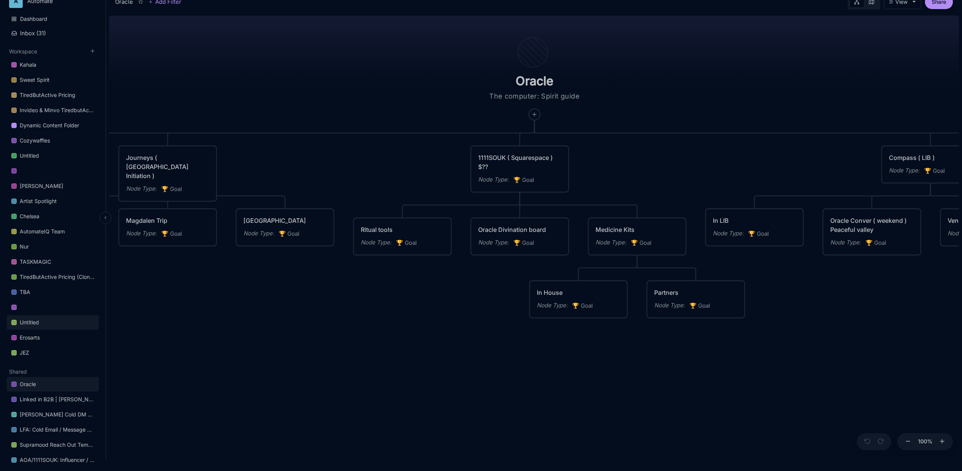  What do you see at coordinates (53, 445) in the screenshot?
I see `a: Supramood Reach Out Template` at bounding box center [53, 445].